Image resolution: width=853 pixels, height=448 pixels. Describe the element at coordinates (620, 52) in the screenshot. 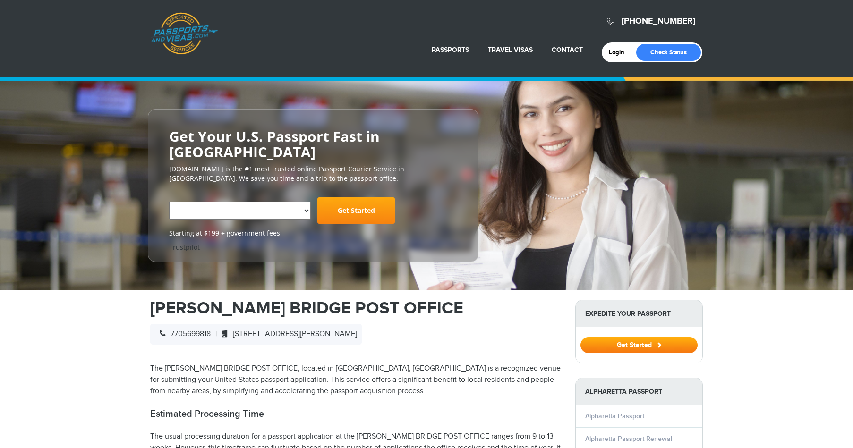

I see `a: Login` at that location.